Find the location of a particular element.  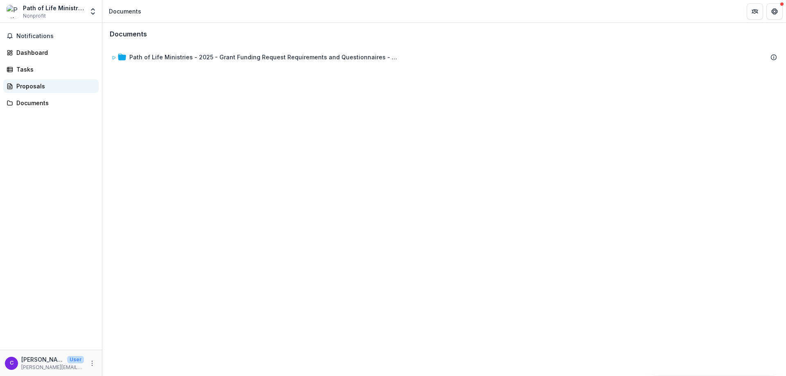

p: User is located at coordinates (75, 360).